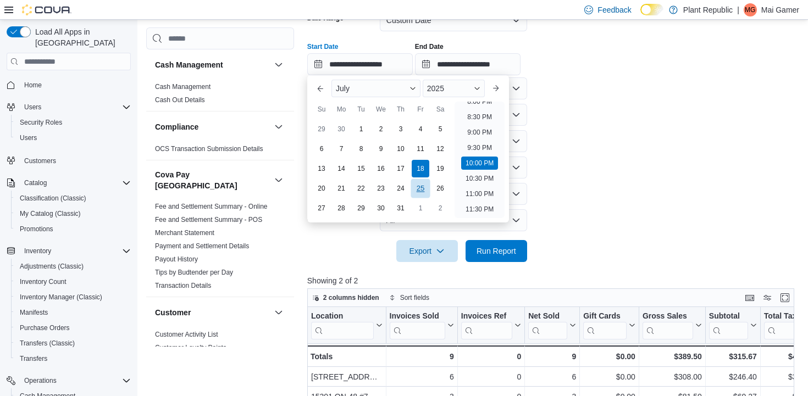 This screenshot has height=396, width=808. I want to click on div: day-28, so click(341, 208).